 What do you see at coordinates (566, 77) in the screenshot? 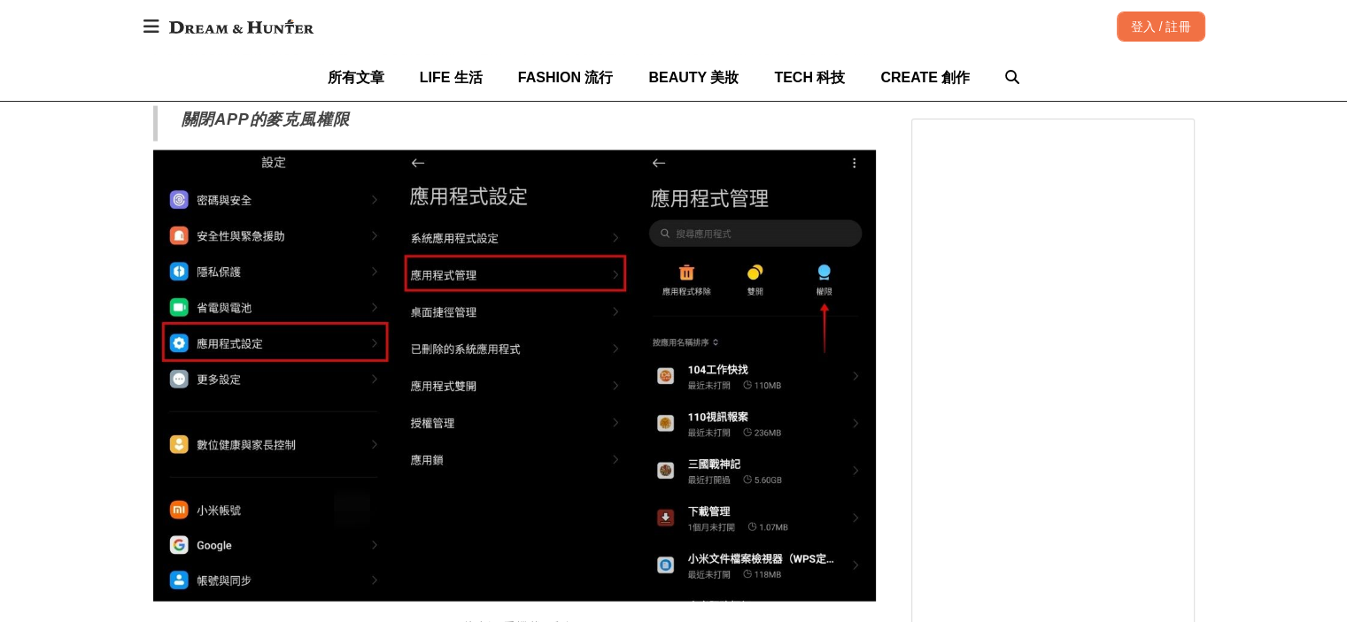
I see `a: FASHION 流行` at bounding box center [566, 77].